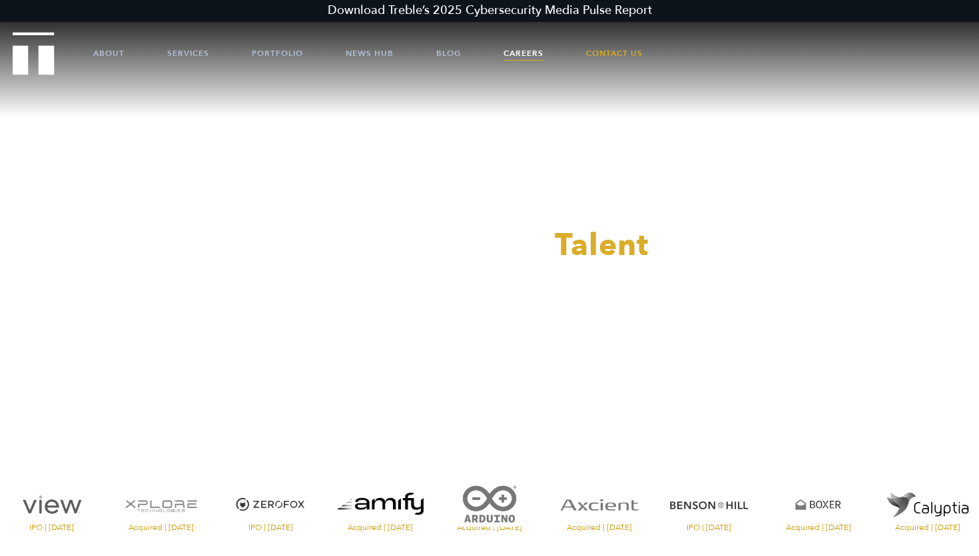 This screenshot has width=979, height=556. I want to click on a: Visit the XPlore website, so click(161, 507).